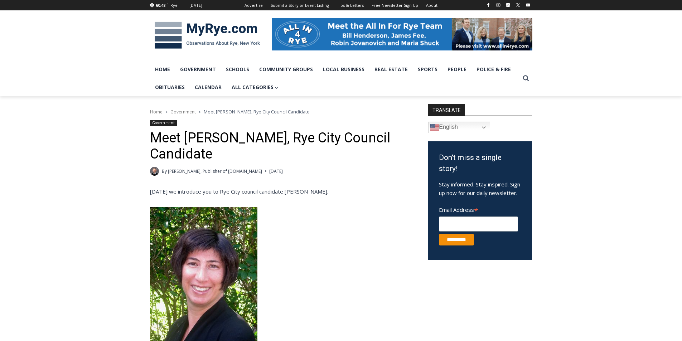 Image resolution: width=682 pixels, height=341 pixels. I want to click on label: Email Address, so click(478, 209).